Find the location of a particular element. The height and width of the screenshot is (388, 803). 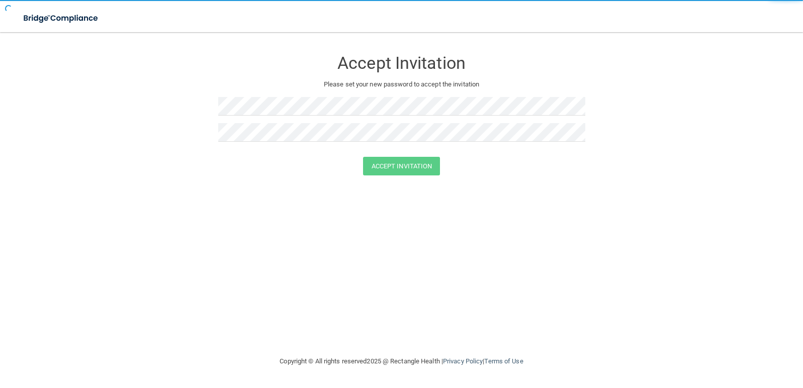

img: bridge_compliance_login_screen.278c3ca4.svg is located at coordinates (61, 18).